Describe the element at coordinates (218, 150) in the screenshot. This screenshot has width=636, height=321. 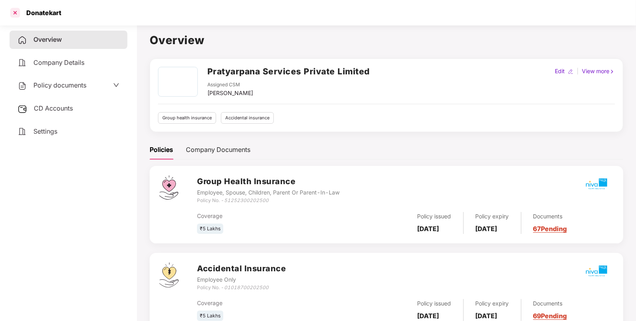
I see `div: Company Documents` at that location.